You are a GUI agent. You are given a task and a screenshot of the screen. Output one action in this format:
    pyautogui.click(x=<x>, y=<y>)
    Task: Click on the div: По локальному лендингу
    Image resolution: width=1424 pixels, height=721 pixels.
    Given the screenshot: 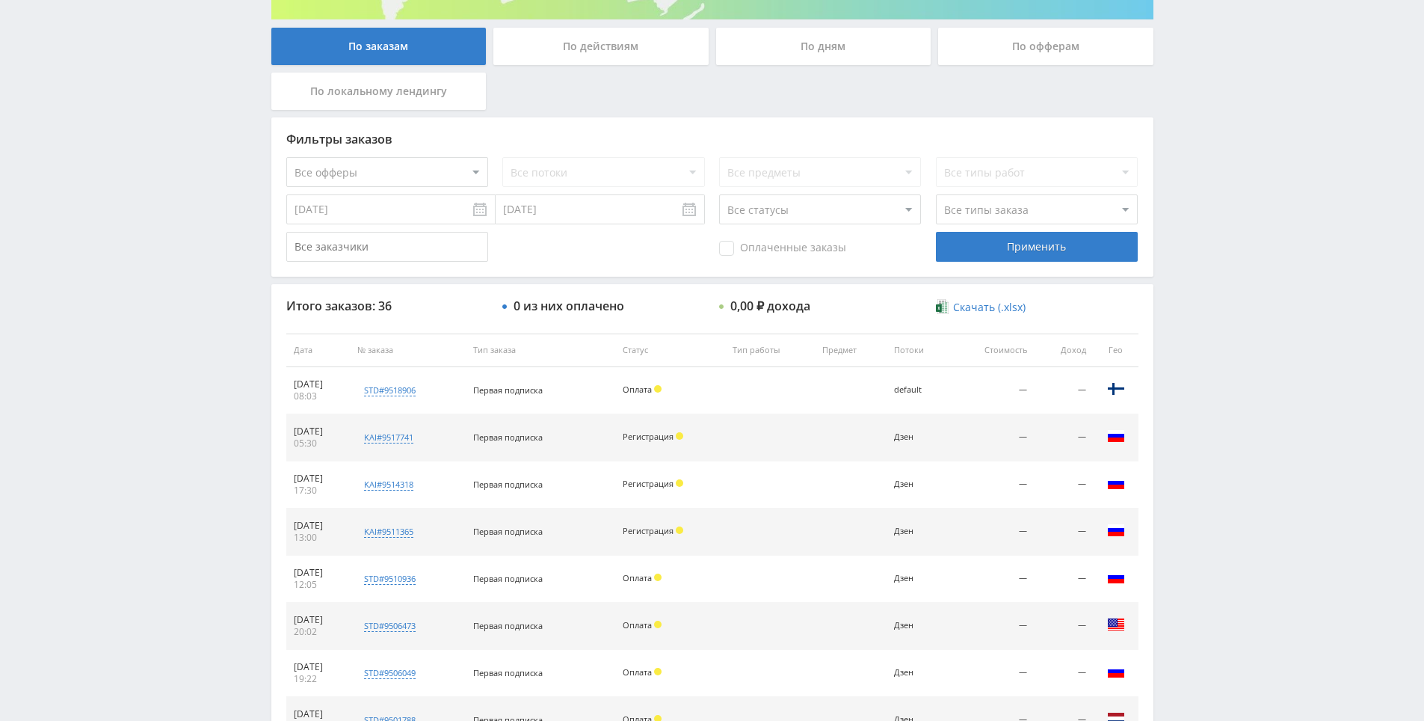 What is the action you would take?
    pyautogui.click(x=379, y=91)
    